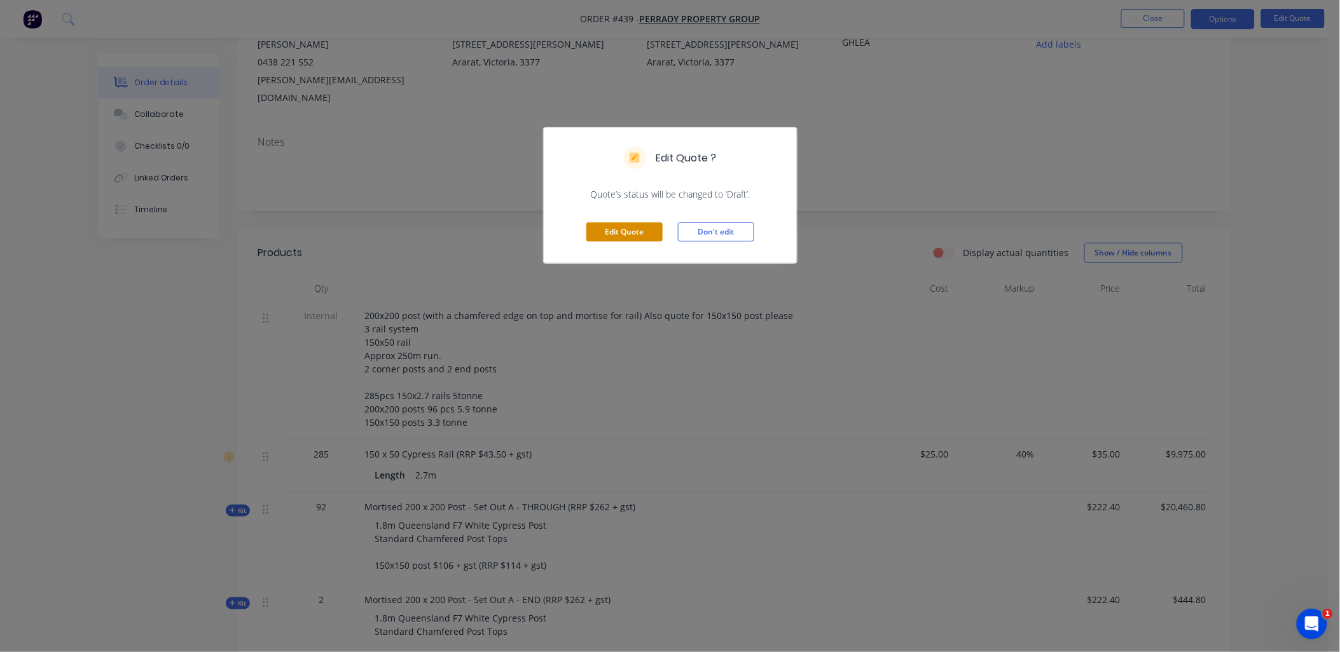 The image size is (1340, 652). Describe the element at coordinates (686, 158) in the screenshot. I see `h5: Edit Quote ?` at that location.